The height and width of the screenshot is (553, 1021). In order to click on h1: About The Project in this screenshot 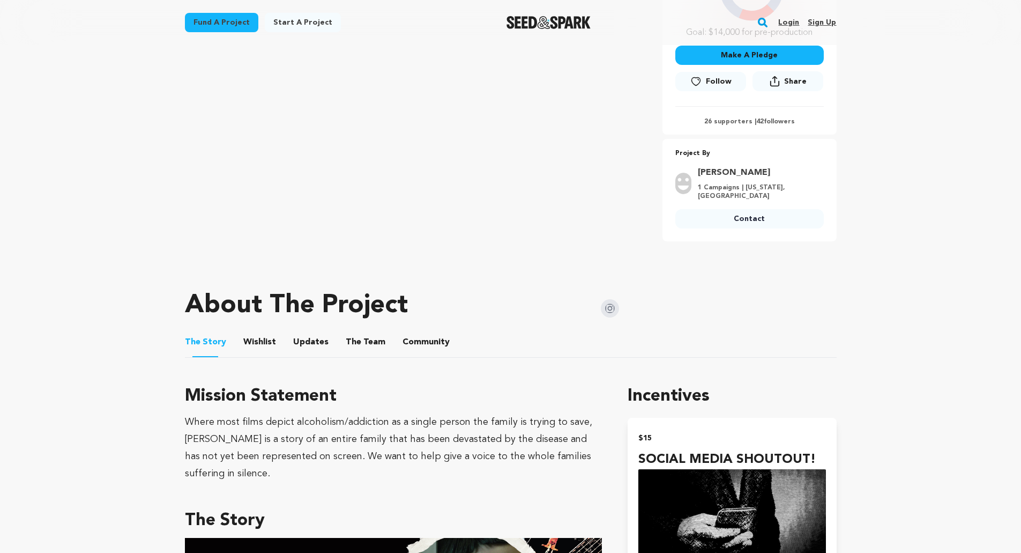, I will do `click(296, 306)`.